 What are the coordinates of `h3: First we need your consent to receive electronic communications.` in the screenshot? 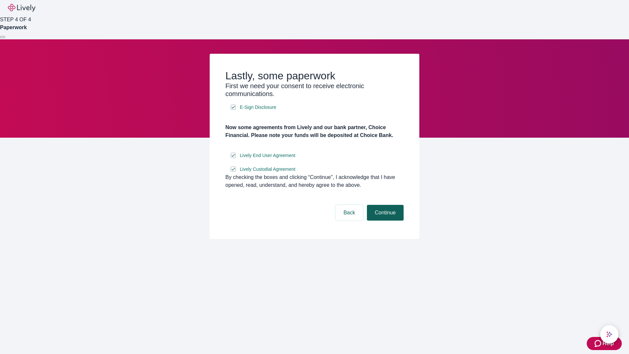 It's located at (314, 90).